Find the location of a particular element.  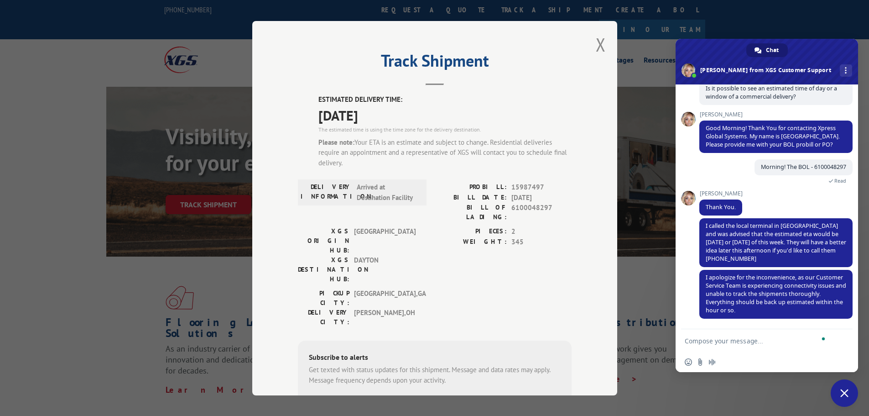

span: DAYTON is located at coordinates (385, 269).